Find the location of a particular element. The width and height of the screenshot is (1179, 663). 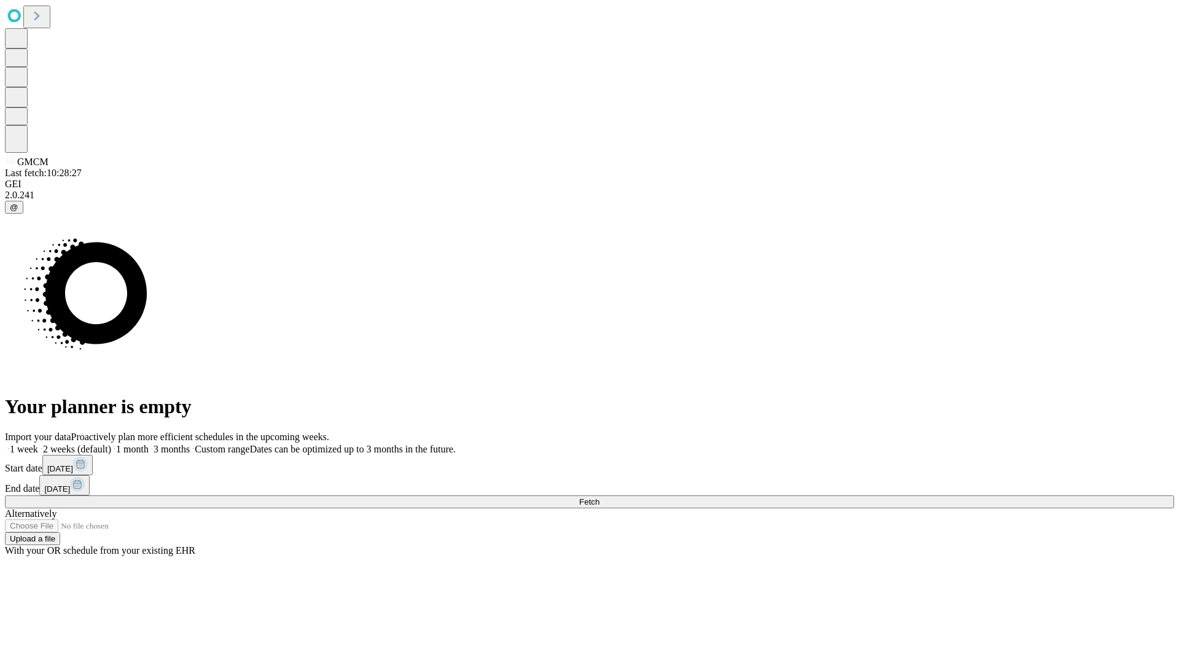

span: Last fetch: 10:28:27 is located at coordinates (43, 172).